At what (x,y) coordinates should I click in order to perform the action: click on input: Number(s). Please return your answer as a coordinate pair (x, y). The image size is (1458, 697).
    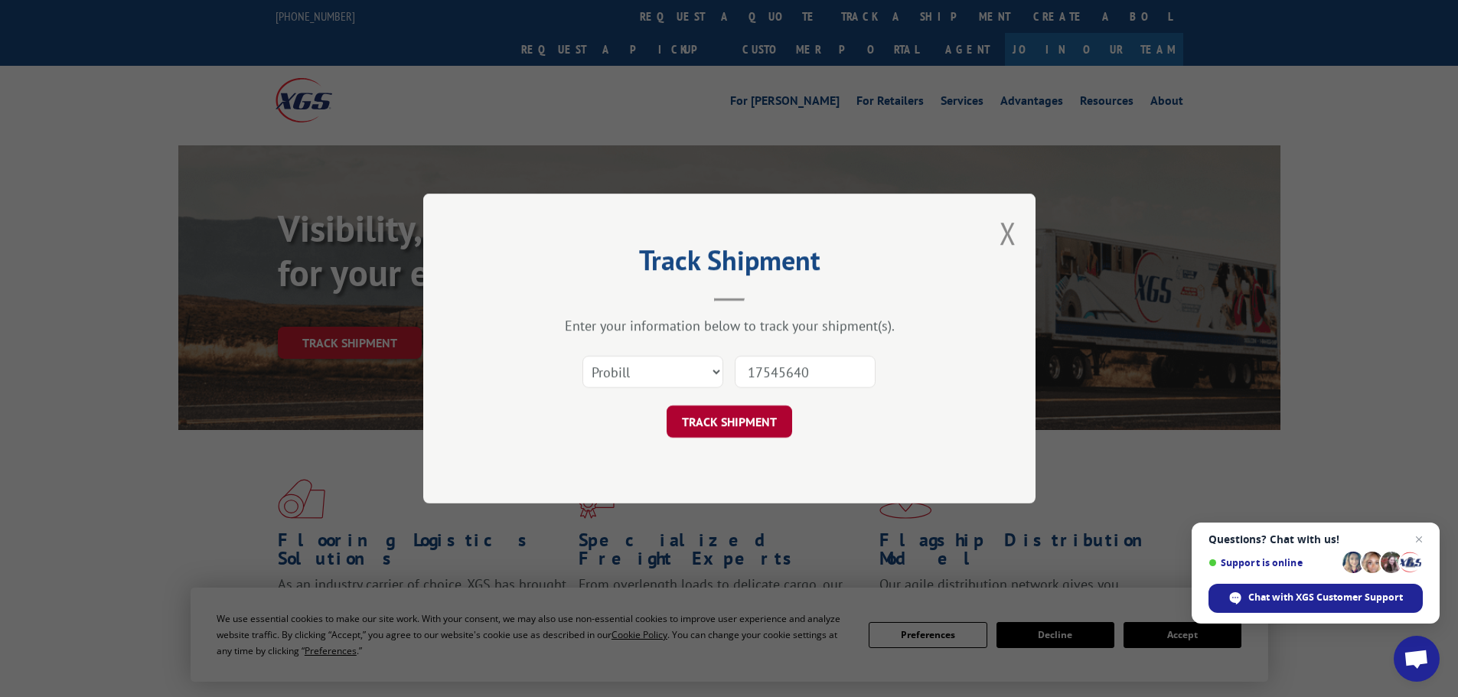
    Looking at the image, I should click on (805, 372).